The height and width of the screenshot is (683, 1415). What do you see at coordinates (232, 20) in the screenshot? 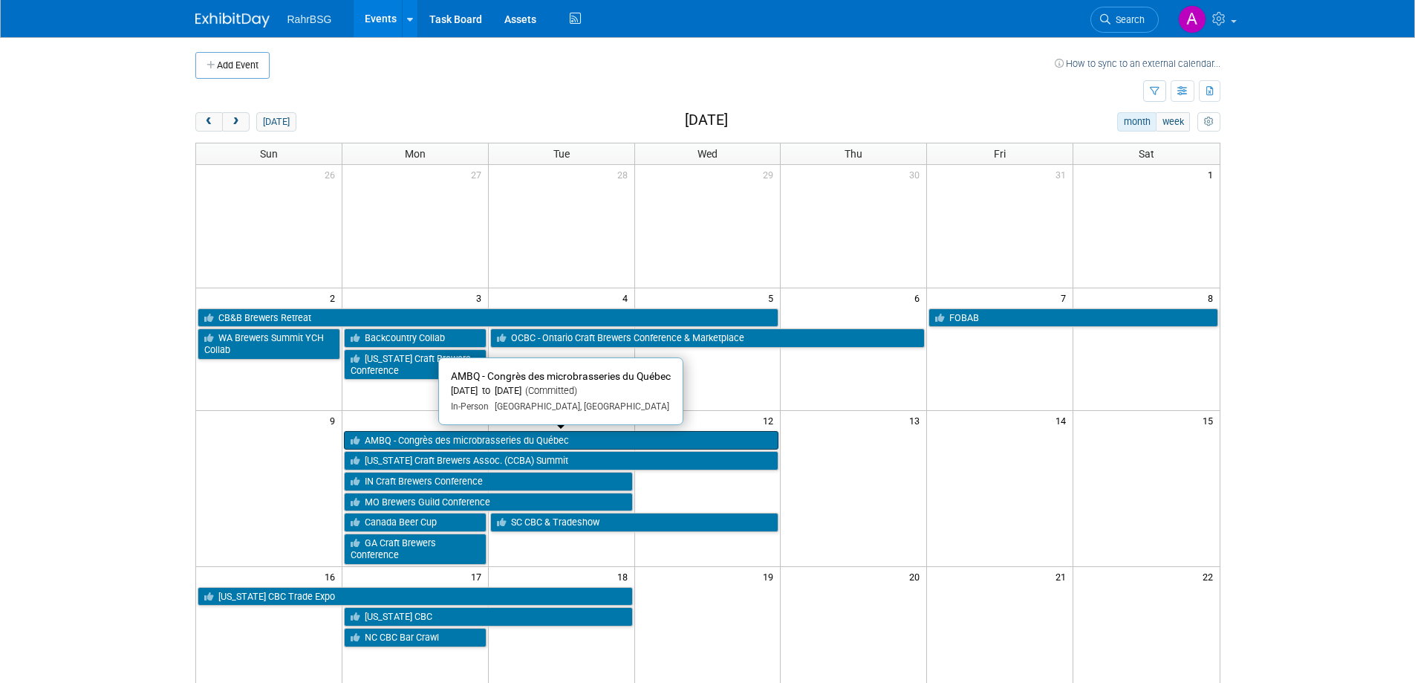
I see `img: ExhibitDay` at bounding box center [232, 20].